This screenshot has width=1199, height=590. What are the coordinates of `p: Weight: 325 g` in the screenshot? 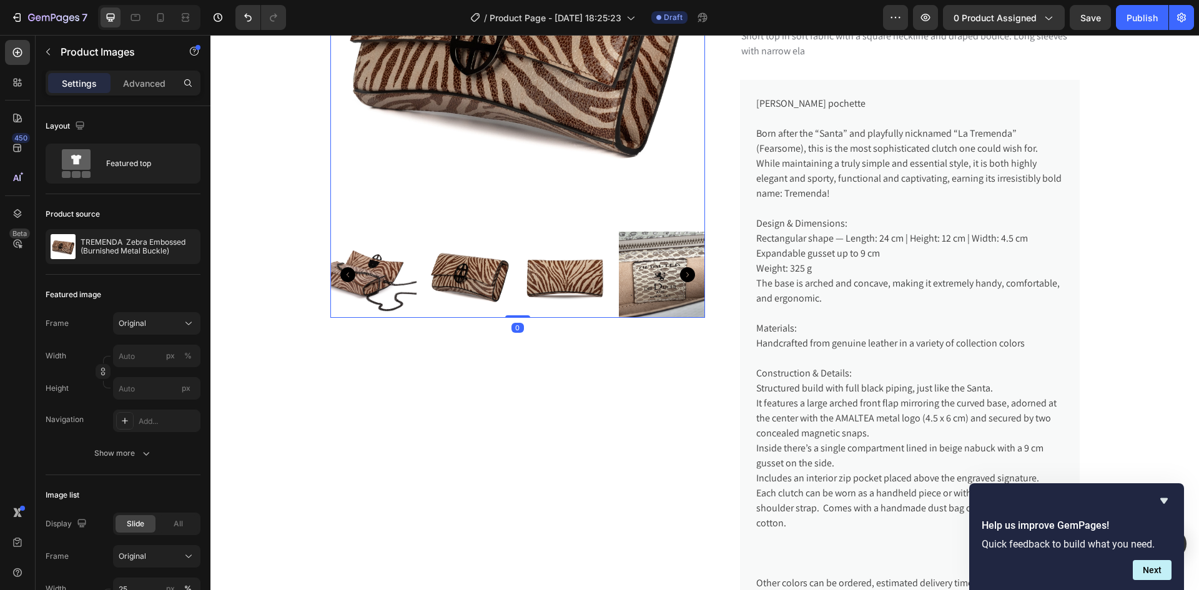 It's located at (700, 234).